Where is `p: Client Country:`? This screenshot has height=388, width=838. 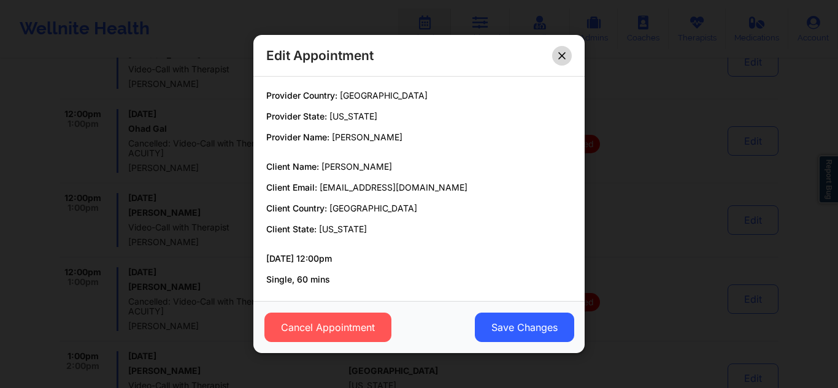
p: Client Country: is located at coordinates (419, 209).